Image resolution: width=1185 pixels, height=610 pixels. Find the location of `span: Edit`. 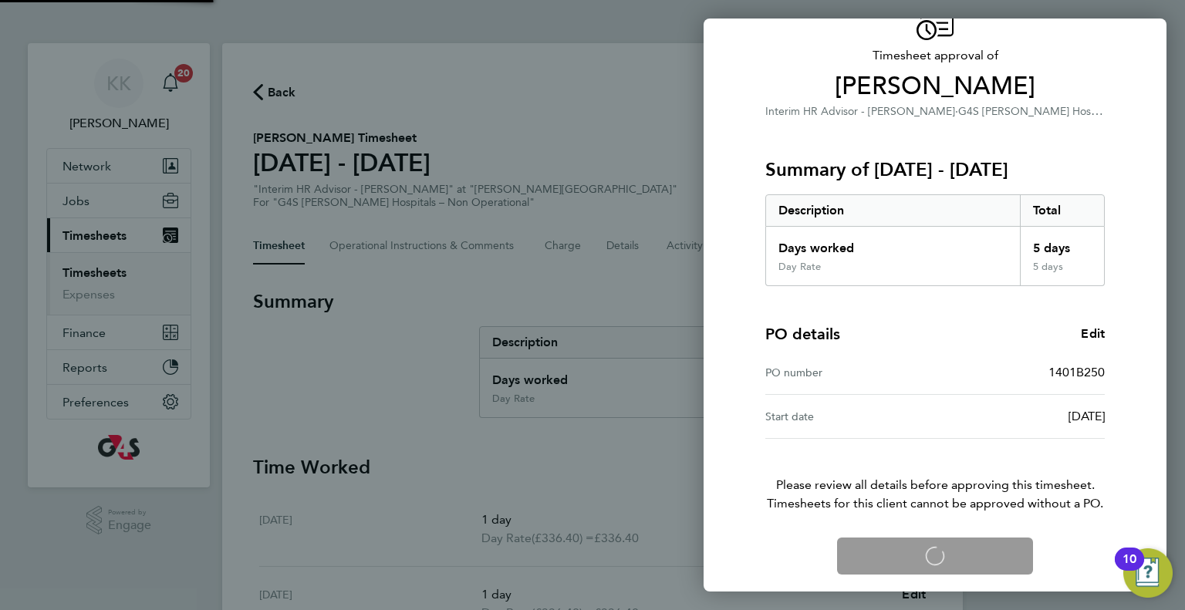

span: Edit is located at coordinates (1092, 333).